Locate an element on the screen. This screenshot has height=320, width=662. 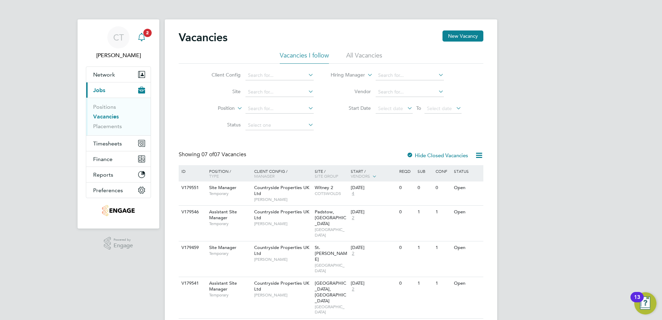
div: Status is located at coordinates (467, 171).